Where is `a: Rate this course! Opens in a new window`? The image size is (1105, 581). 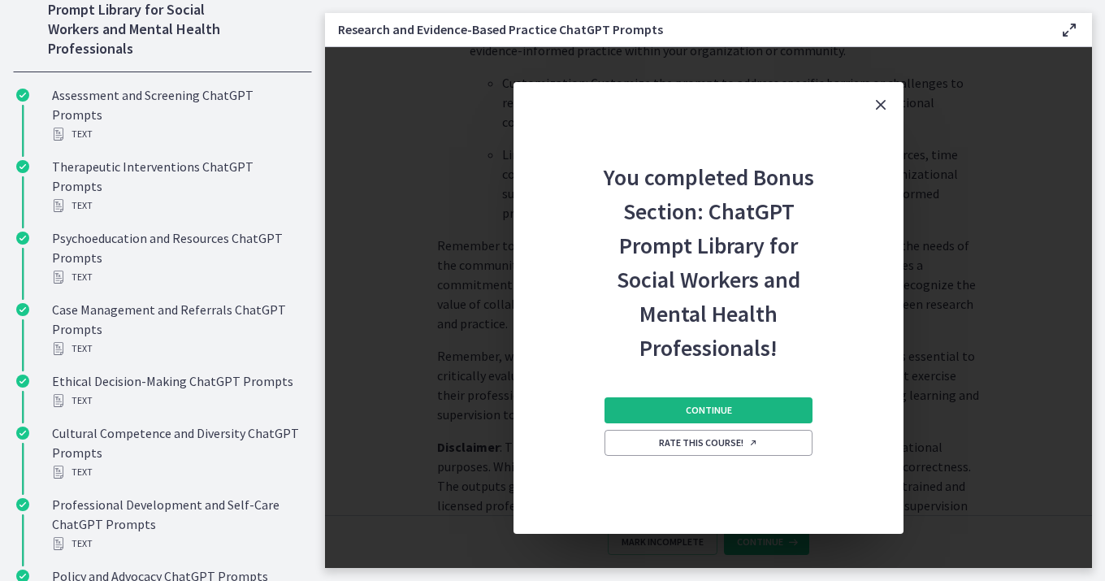
a: Rate this course! Opens in a new window is located at coordinates (709, 443).